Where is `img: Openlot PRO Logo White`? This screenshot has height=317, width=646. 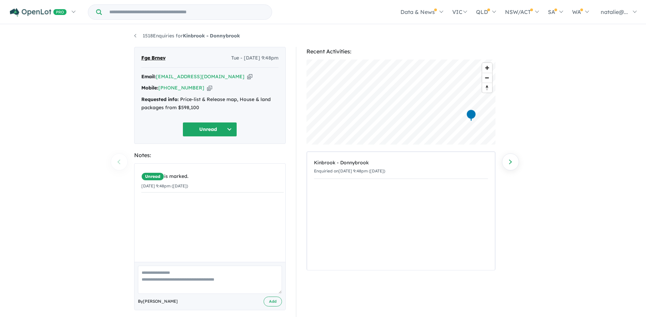
img: Openlot PRO Logo White is located at coordinates (38, 12).